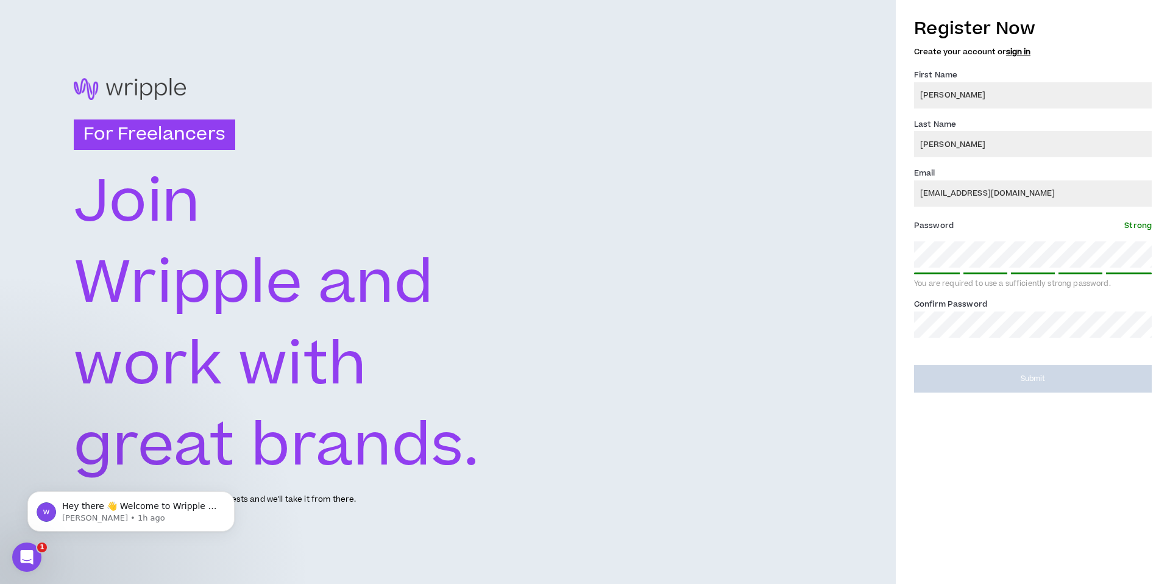  What do you see at coordinates (1033, 29) in the screenshot?
I see `h3: Register Now` at bounding box center [1033, 29].